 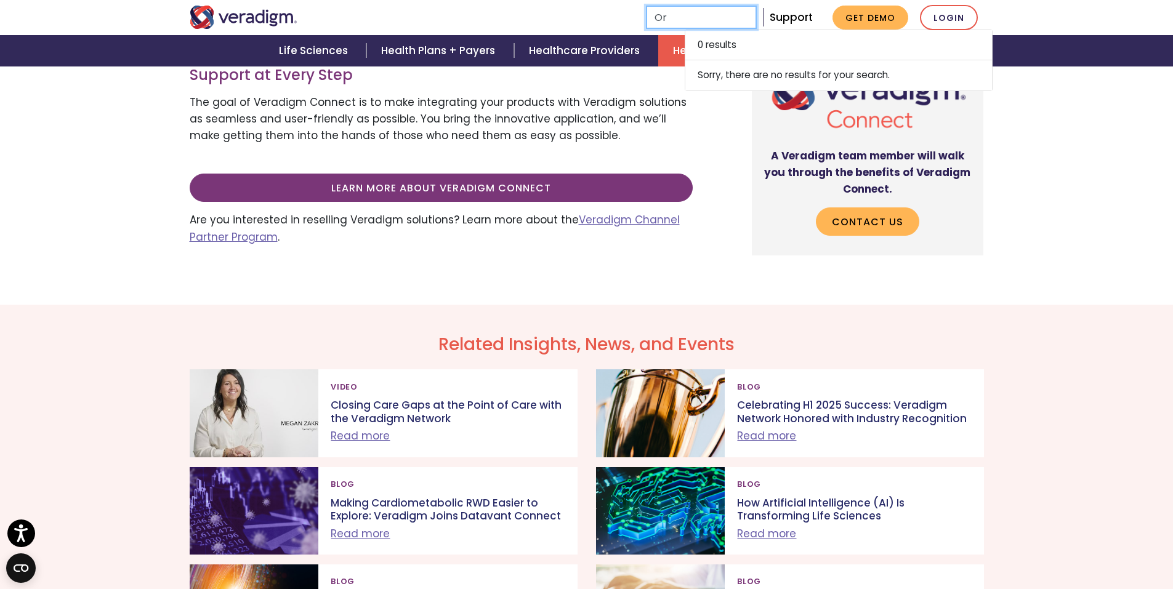 What do you see at coordinates (949, 17) in the screenshot?
I see `a: Login` at bounding box center [949, 17].